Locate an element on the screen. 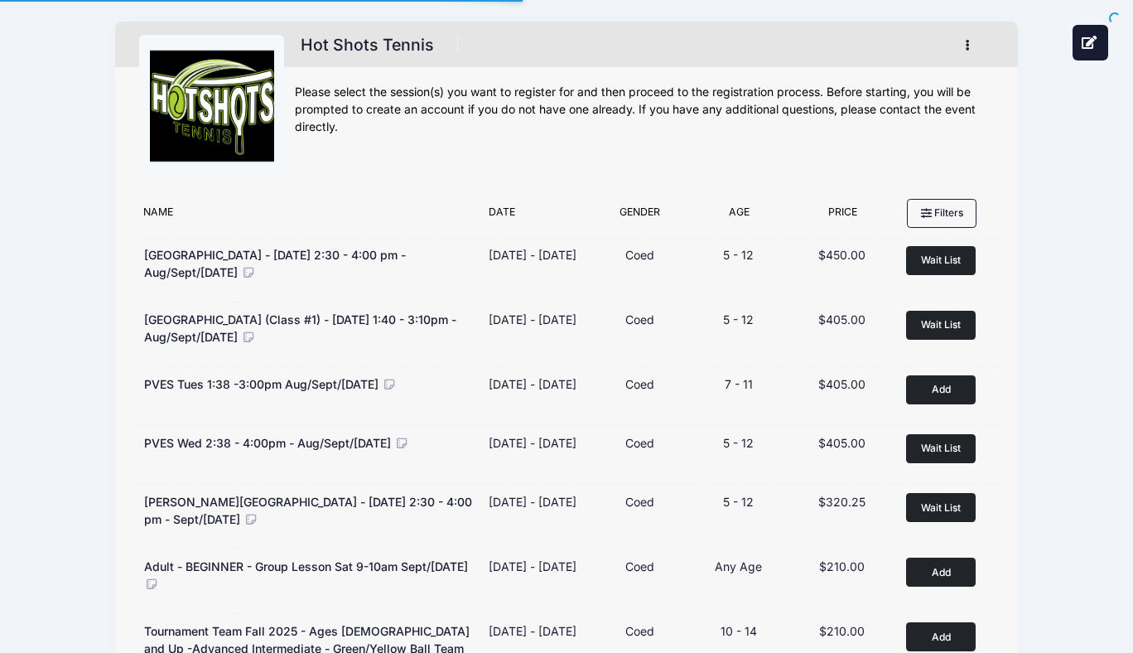 This screenshot has height=653, width=1133. span: 7 - 11 is located at coordinates (739, 383).